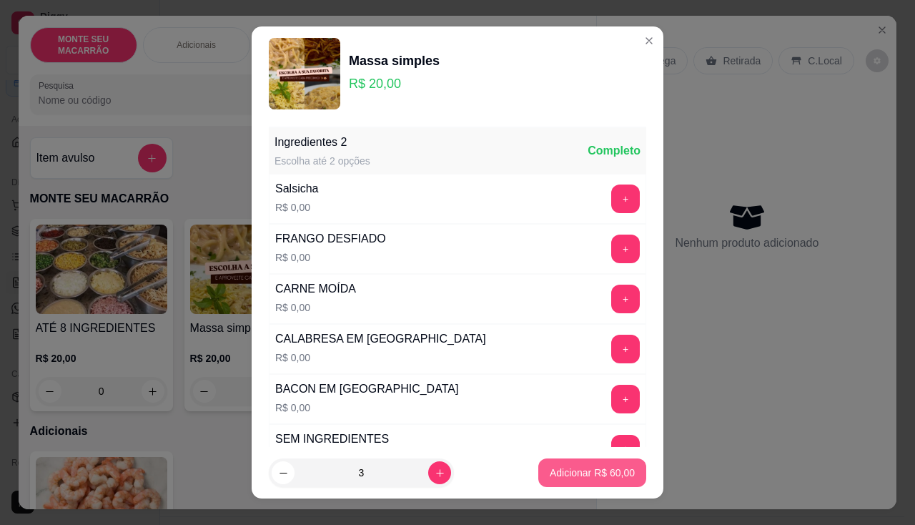 The image size is (915, 525). What do you see at coordinates (305, 74) in the screenshot?
I see `img: product-image` at bounding box center [305, 74].